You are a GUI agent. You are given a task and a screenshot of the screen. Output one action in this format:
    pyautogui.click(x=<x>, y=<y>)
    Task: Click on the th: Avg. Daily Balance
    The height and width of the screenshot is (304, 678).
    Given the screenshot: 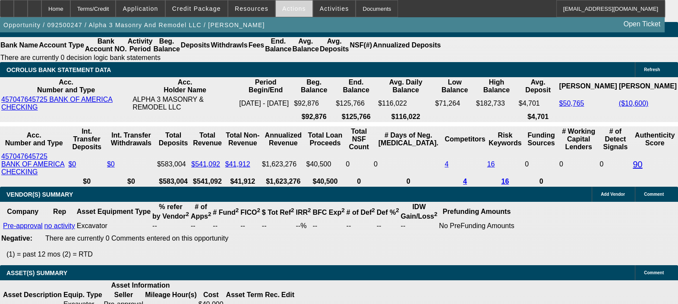 What is the action you would take?
    pyautogui.click(x=405, y=86)
    